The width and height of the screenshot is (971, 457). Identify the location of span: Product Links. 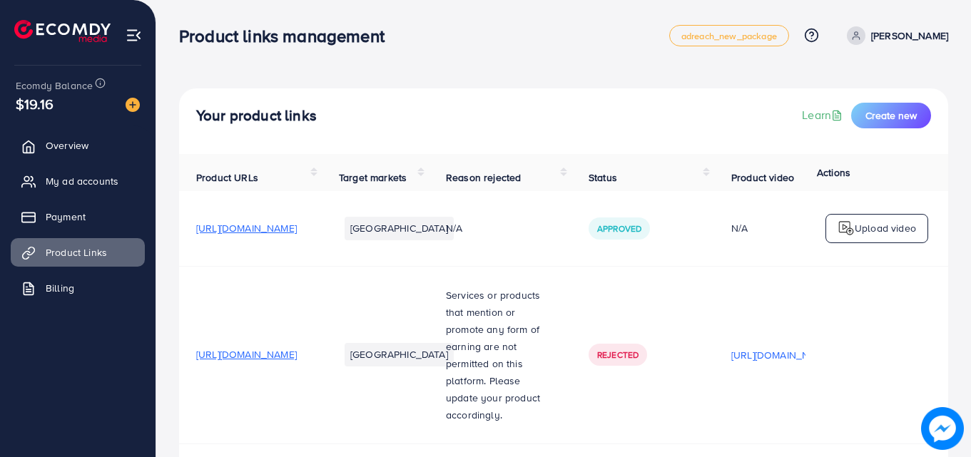
(76, 253).